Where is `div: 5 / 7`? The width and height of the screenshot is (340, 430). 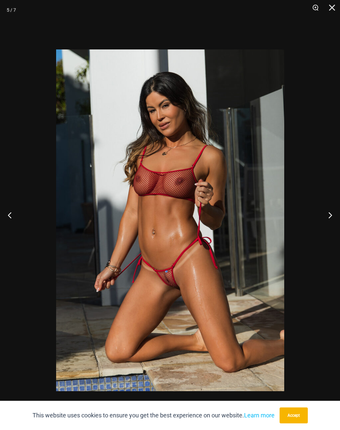 div: 5 / 7 is located at coordinates (11, 10).